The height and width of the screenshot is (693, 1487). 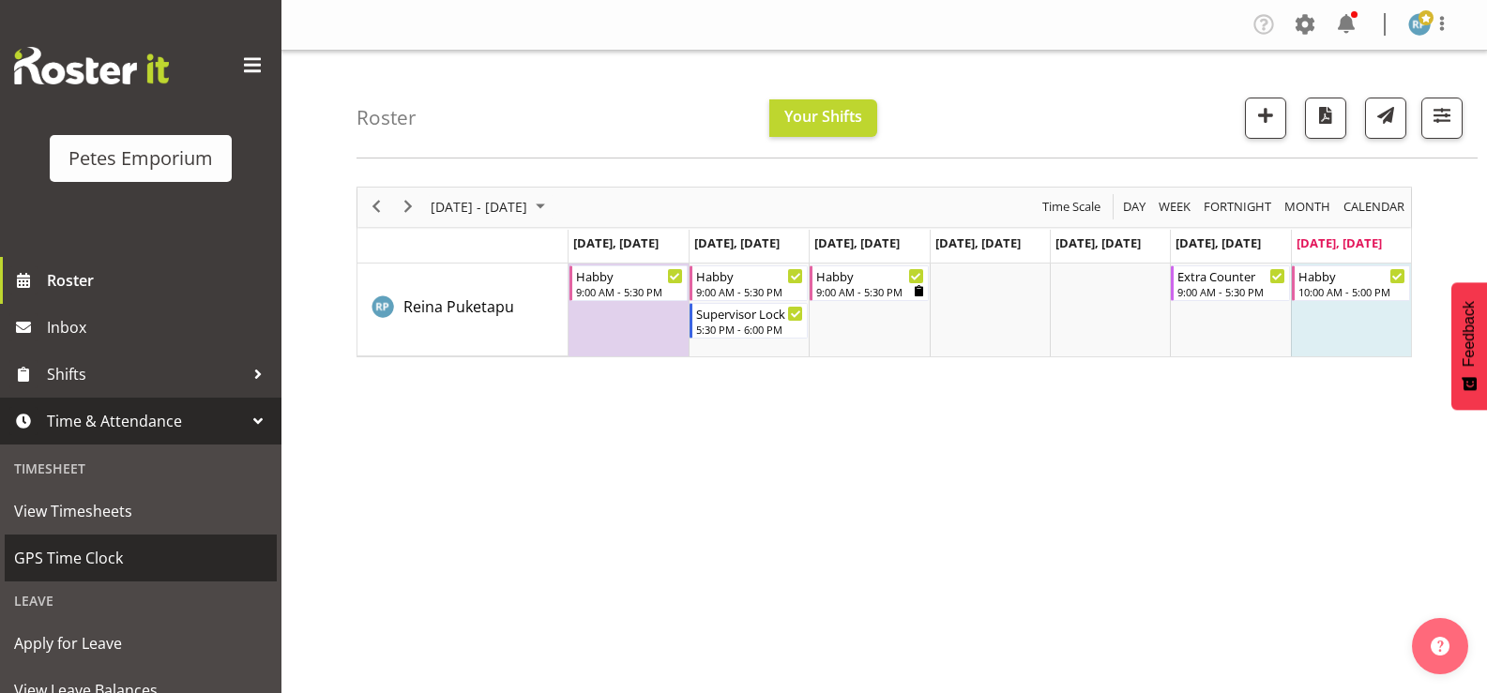 I want to click on button: Next, so click(x=408, y=206).